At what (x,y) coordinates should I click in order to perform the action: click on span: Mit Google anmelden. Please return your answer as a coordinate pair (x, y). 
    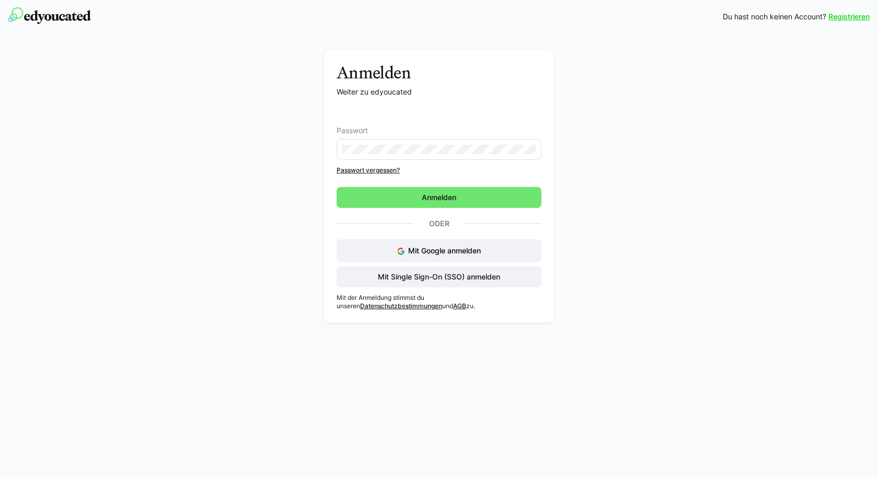
    Looking at the image, I should click on (444, 250).